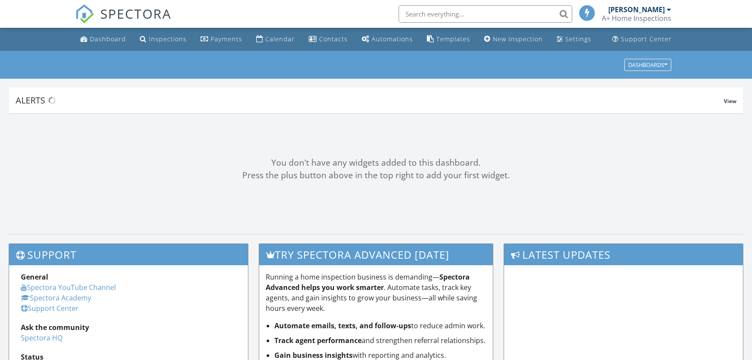 Image resolution: width=752 pixels, height=360 pixels. What do you see at coordinates (646, 39) in the screenshot?
I see `div: Support Center` at bounding box center [646, 39].